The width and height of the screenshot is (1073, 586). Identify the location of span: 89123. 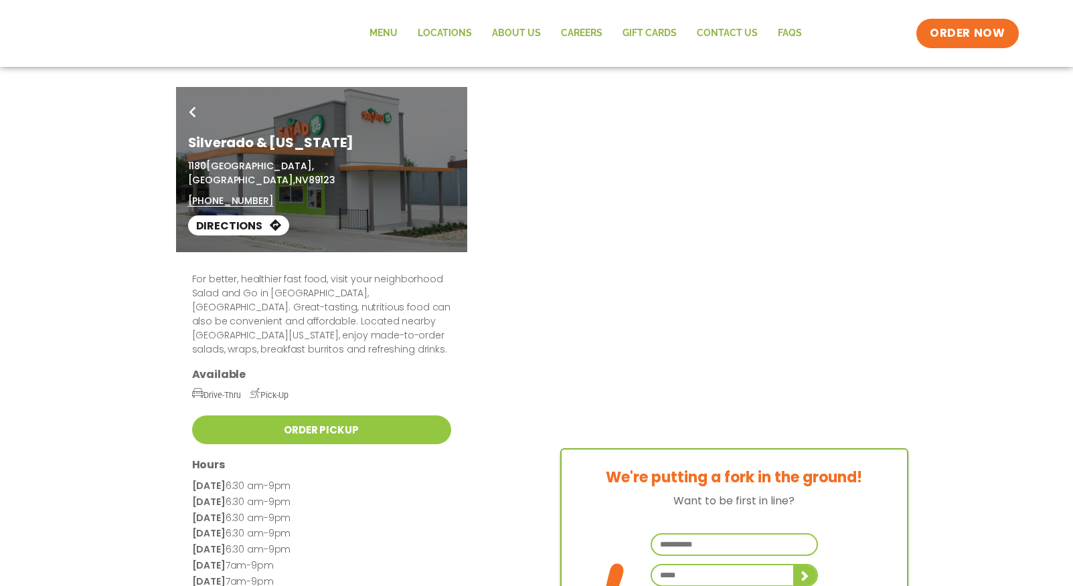
(322, 180).